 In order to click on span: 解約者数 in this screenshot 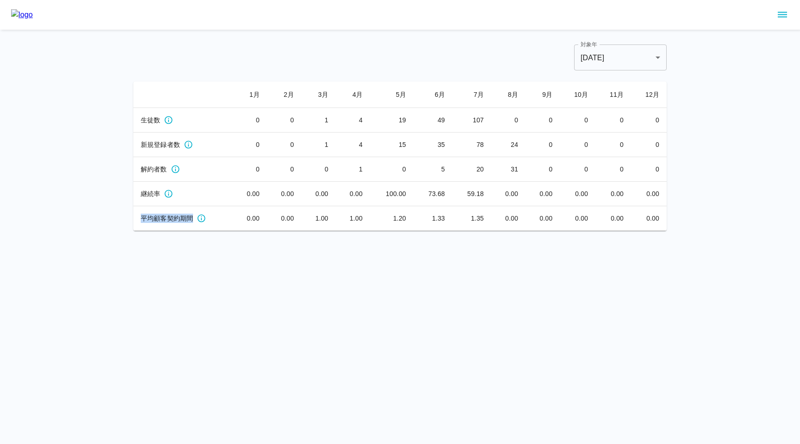, I will do `click(154, 169)`.